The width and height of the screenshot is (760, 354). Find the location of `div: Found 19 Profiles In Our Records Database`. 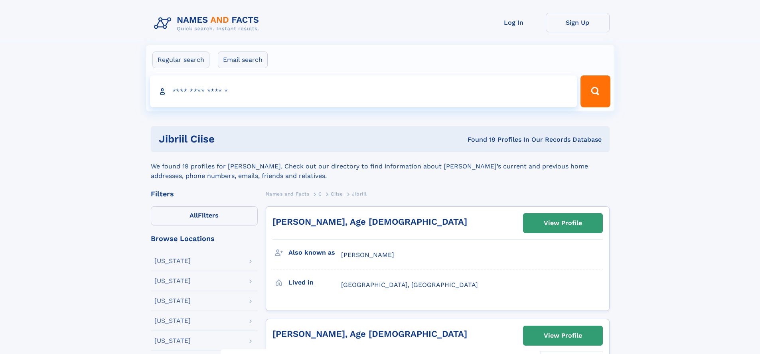

div: Found 19 Profiles In Our Records Database is located at coordinates (471, 140).